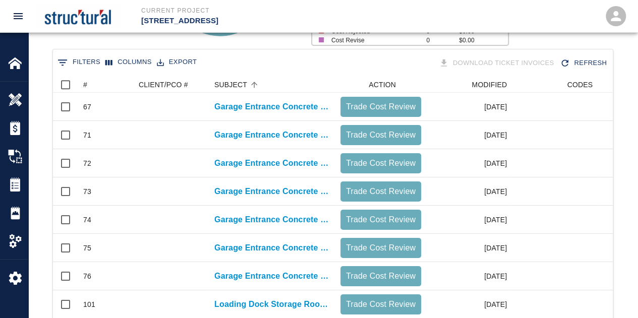  Describe the element at coordinates (87, 220) in the screenshot. I see `div: 74` at that location.